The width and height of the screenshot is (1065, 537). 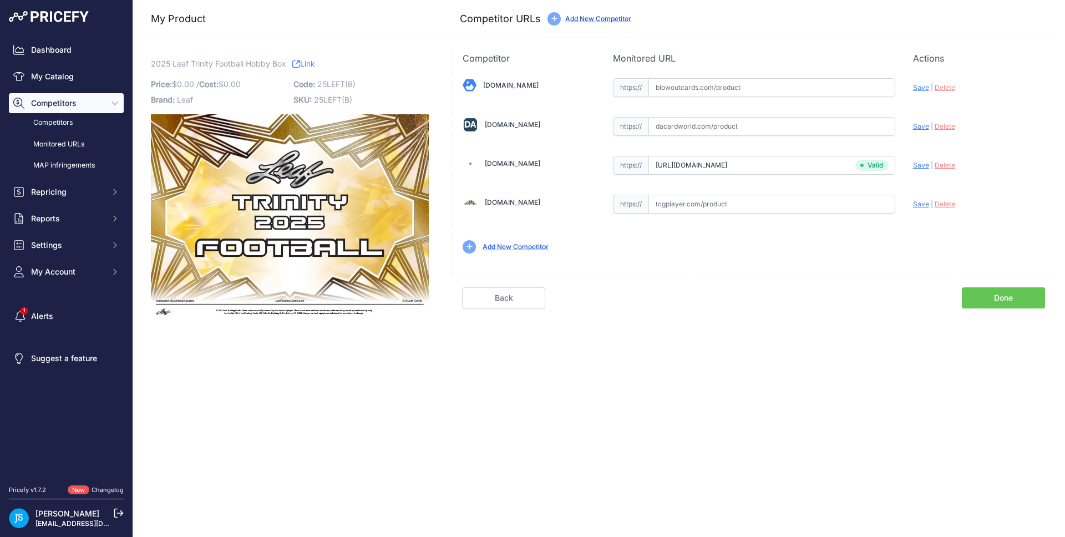 What do you see at coordinates (66, 192) in the screenshot?
I see `button: Repricing` at bounding box center [66, 192].